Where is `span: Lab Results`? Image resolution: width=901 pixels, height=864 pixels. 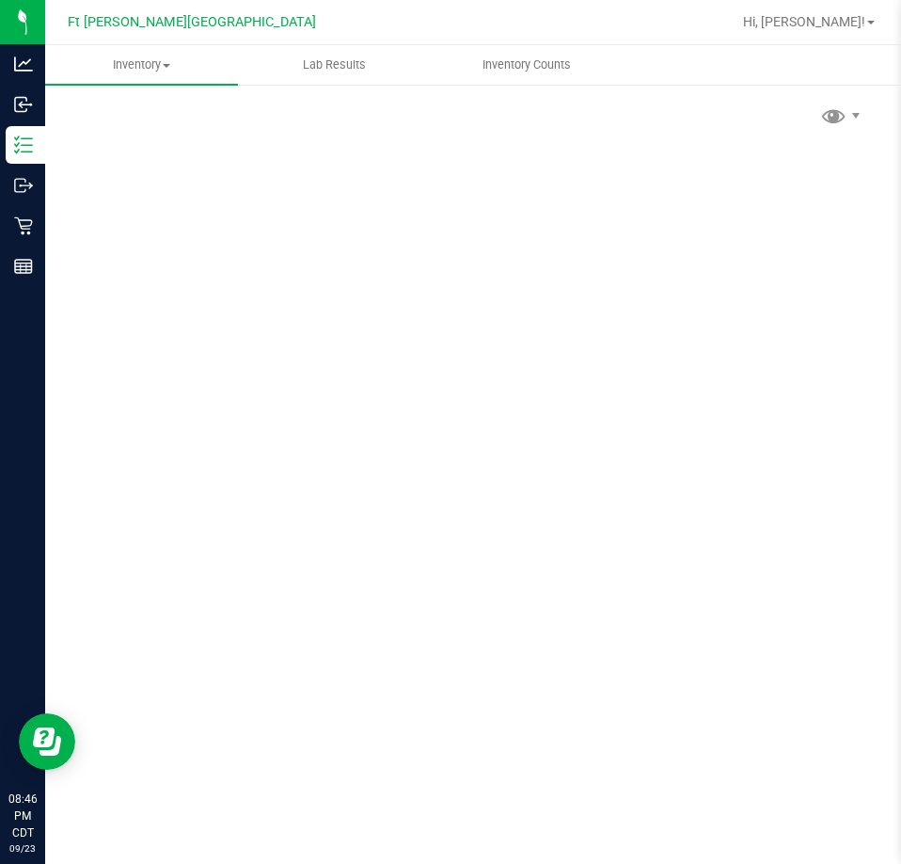 span: Lab Results is located at coordinates (334, 65).